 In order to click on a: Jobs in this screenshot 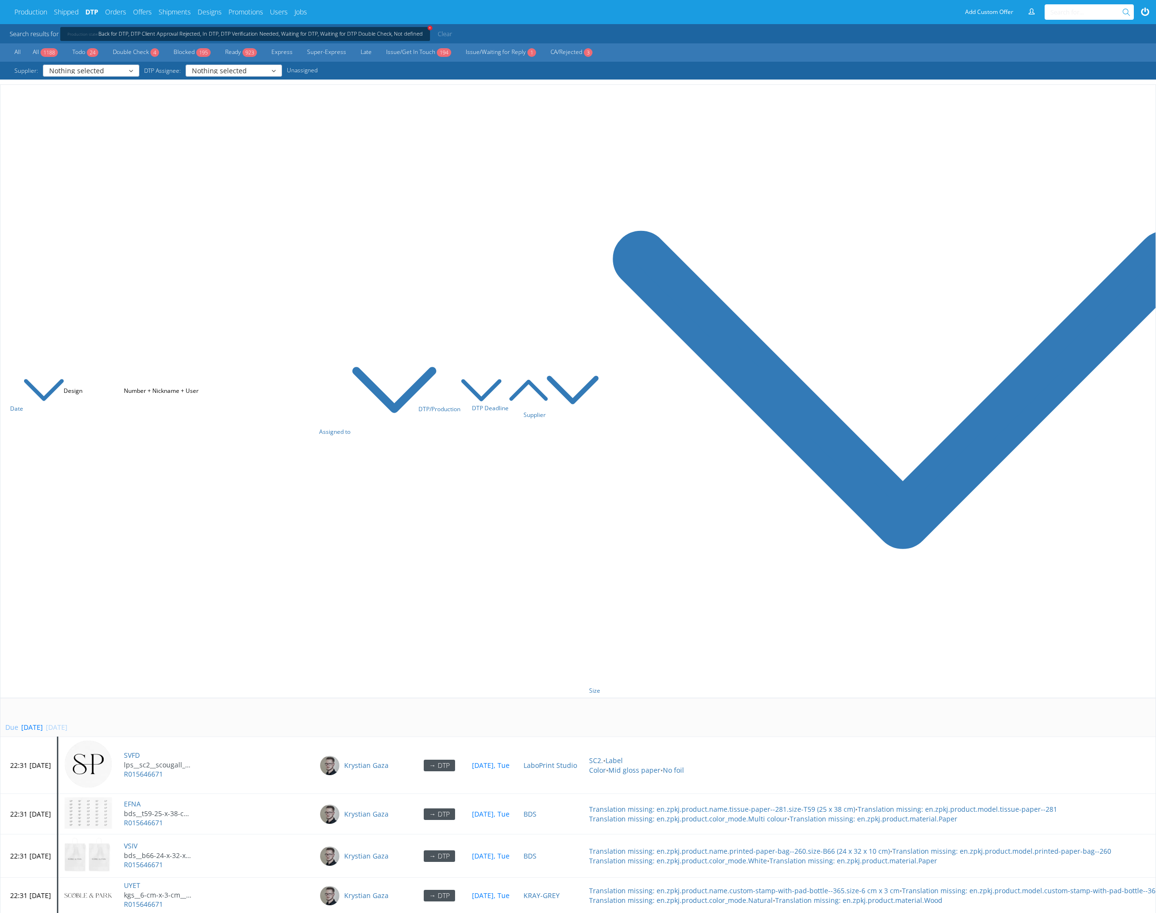, I will do `click(301, 12)`.